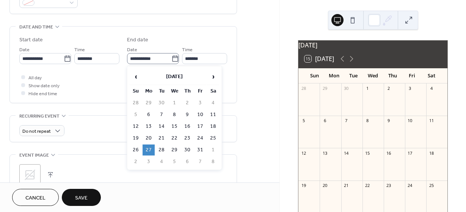 This screenshot has height=212, width=466. Describe the element at coordinates (162, 91) in the screenshot. I see `th: Tu` at that location.